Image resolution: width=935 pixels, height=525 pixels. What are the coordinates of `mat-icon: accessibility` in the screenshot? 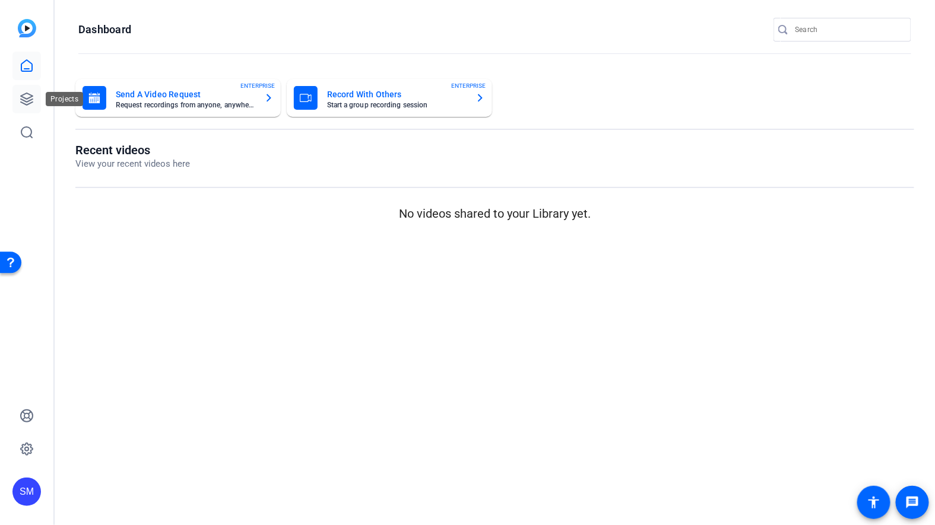 It's located at (874, 503).